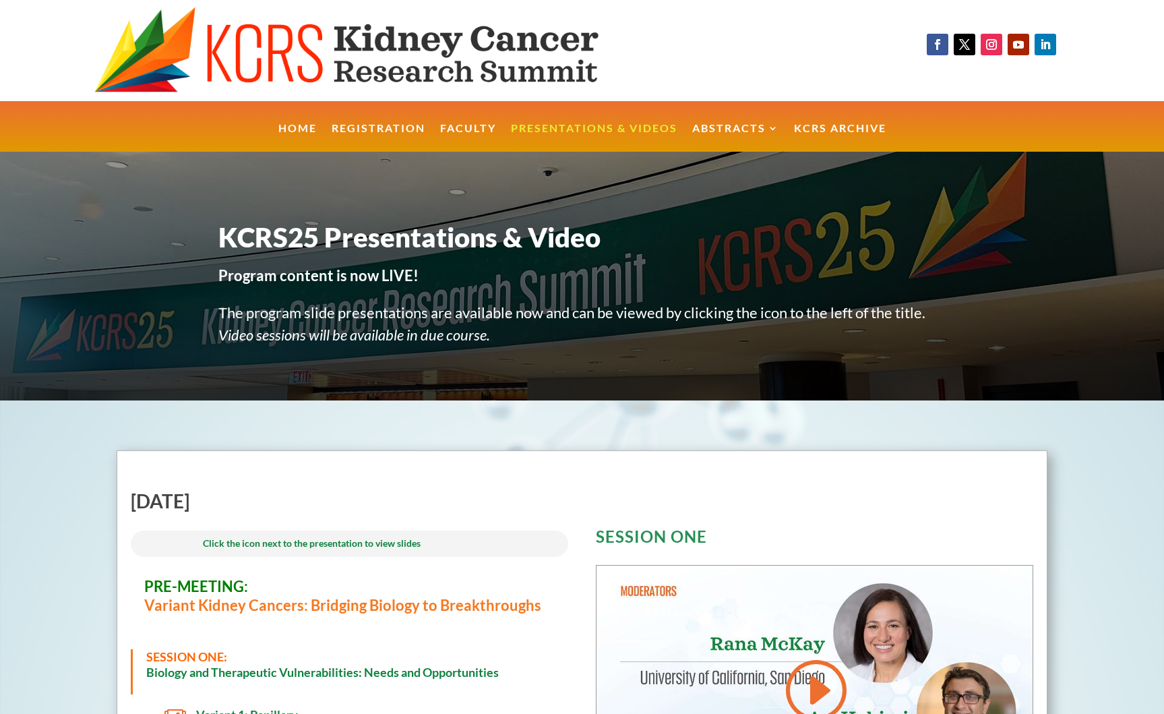 The height and width of the screenshot is (714, 1164). What do you see at coordinates (378, 137) in the screenshot?
I see `a: Registration` at bounding box center [378, 137].